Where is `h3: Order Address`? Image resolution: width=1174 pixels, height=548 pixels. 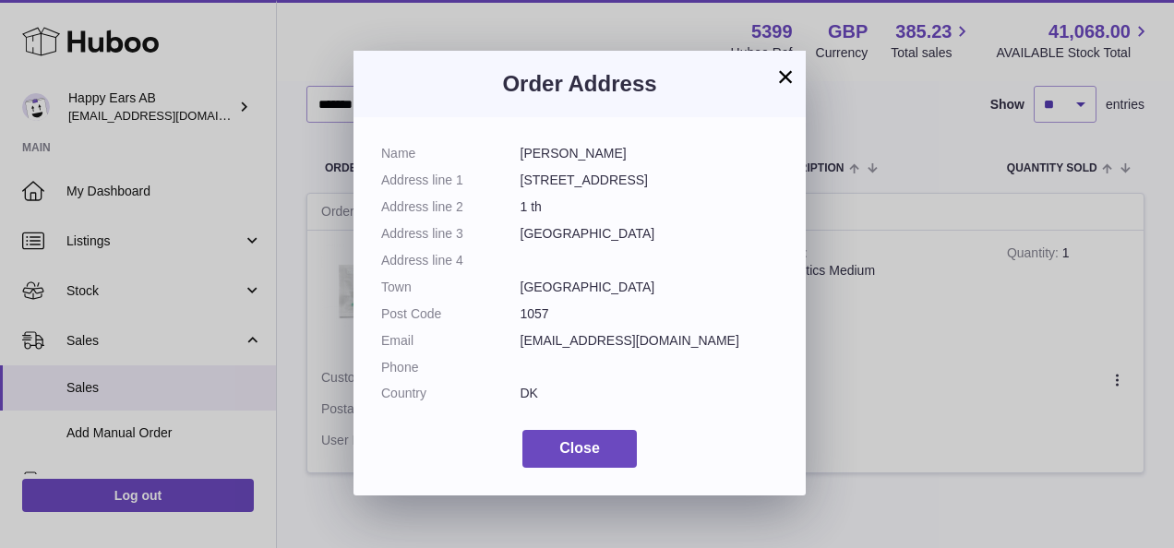
h3: Order Address is located at coordinates (579, 84).